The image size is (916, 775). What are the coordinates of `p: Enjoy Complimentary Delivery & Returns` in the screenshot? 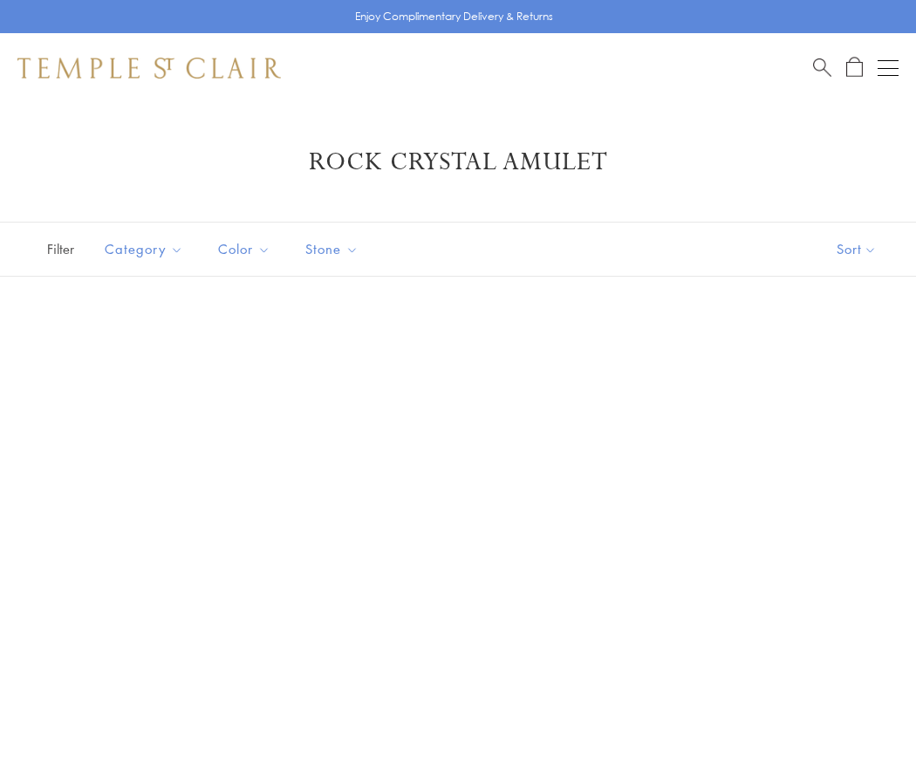 It's located at (454, 17).